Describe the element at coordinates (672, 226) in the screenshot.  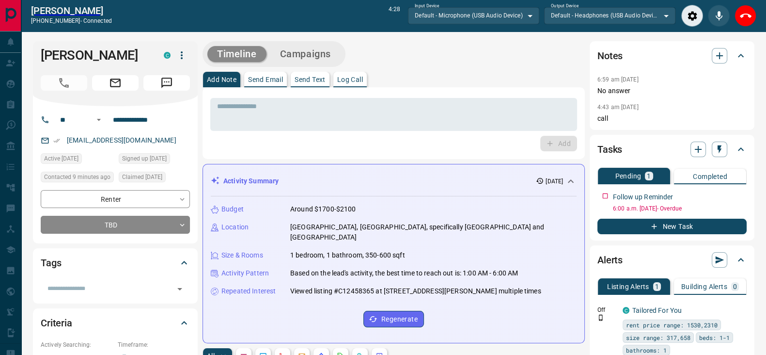
I see `button: New Task` at that location.